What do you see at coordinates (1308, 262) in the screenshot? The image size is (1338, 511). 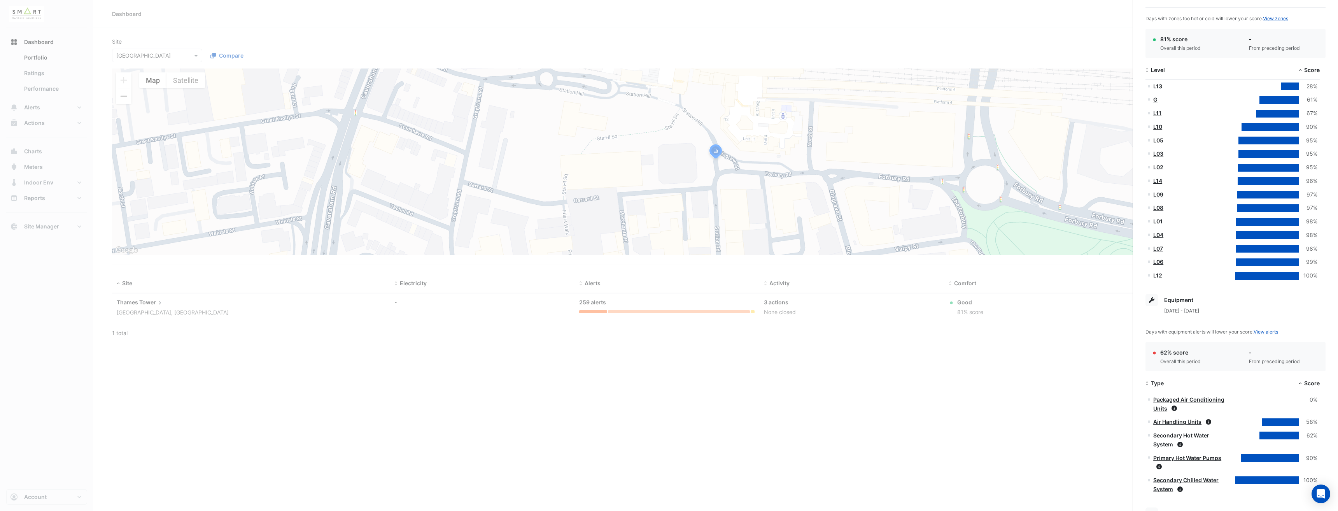 I see `div: 99%` at bounding box center [1308, 262].